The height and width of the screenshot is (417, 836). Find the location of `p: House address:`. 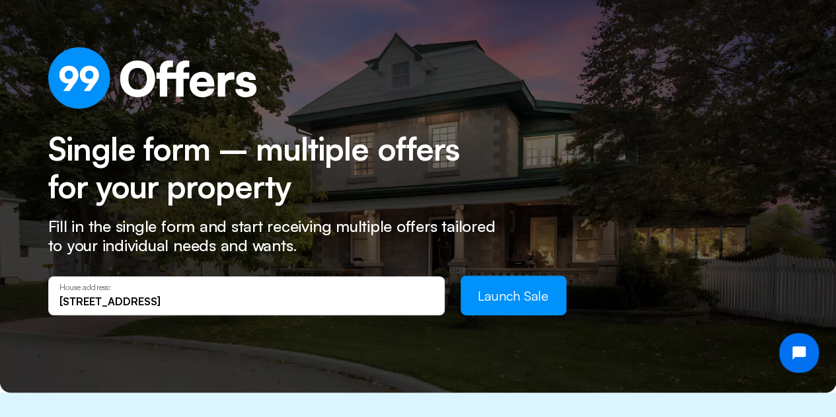

p: House address: is located at coordinates (246, 287).